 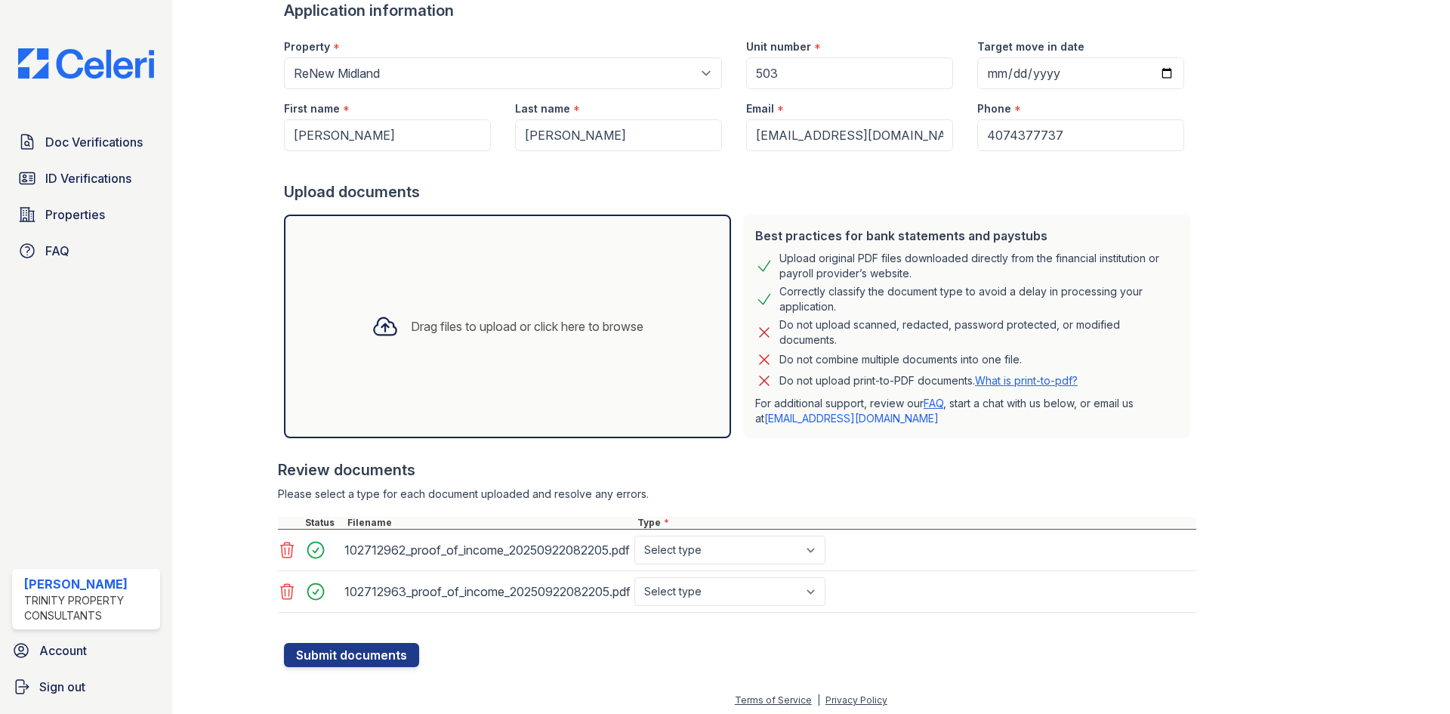 I want to click on div: Do not upload scanned, redacted, password protected, or modified documents., so click(x=979, y=332).